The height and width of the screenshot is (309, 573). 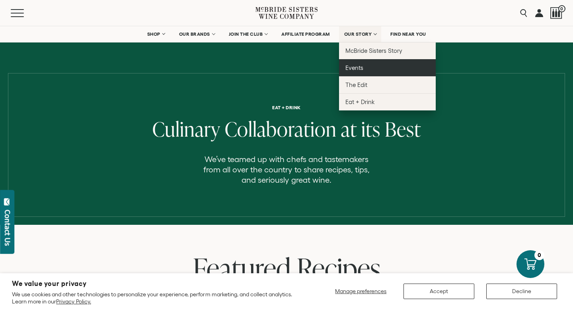 What do you see at coordinates (196, 34) in the screenshot?
I see `a: OUR BRANDS` at bounding box center [196, 34].